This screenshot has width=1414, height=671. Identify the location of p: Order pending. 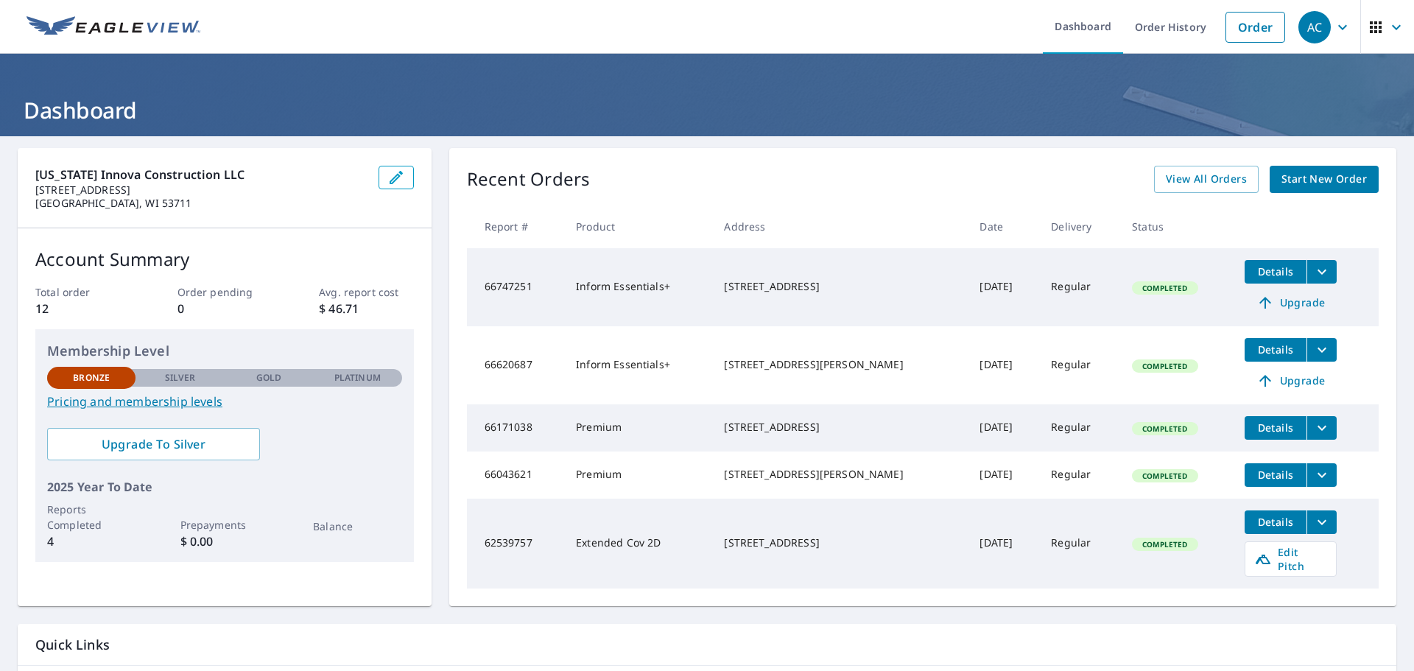
(225, 292).